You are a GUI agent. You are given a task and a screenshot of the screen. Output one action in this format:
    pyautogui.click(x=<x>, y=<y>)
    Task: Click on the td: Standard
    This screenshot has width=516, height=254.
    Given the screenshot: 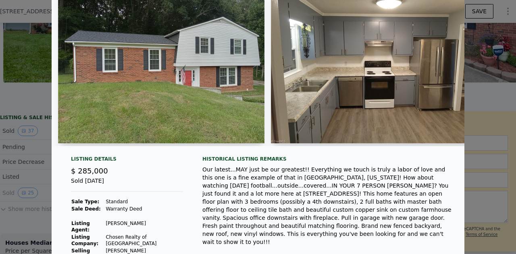 What is the action you would take?
    pyautogui.click(x=144, y=202)
    